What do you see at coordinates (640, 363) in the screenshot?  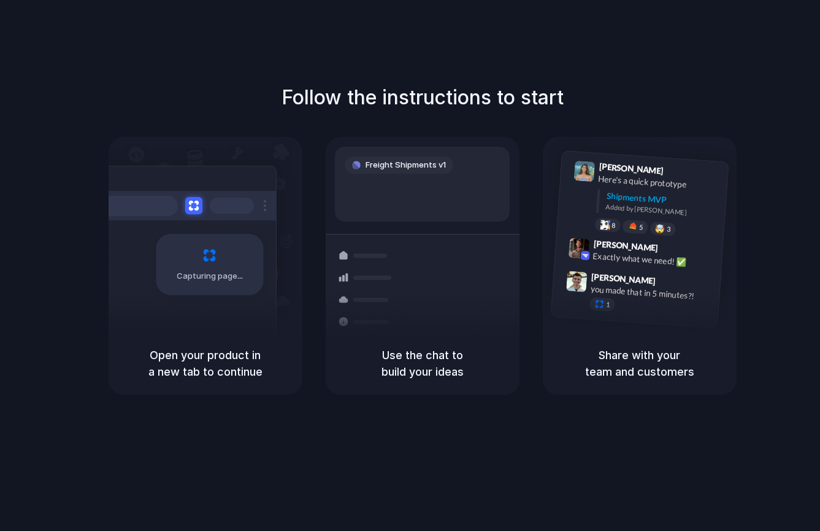 I see `h5: Share with your team and customers` at bounding box center [640, 363].